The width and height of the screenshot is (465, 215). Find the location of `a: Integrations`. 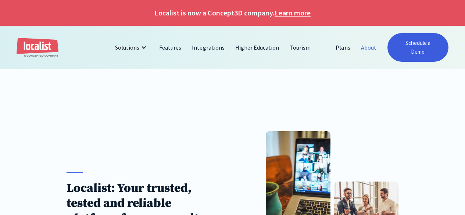

a: Integrations is located at coordinates (208, 47).